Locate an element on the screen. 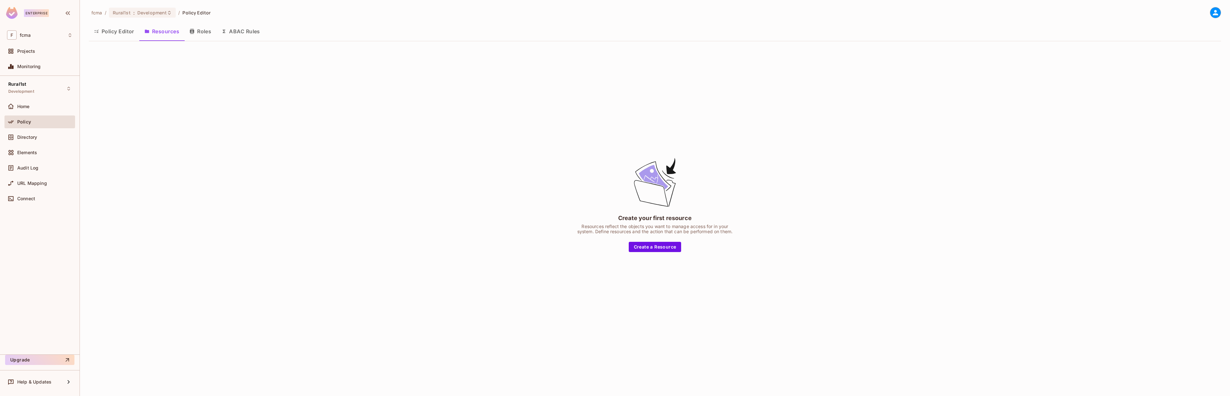 Image resolution: width=1230 pixels, height=396 pixels. div: Create your first resource is located at coordinates (655, 218).